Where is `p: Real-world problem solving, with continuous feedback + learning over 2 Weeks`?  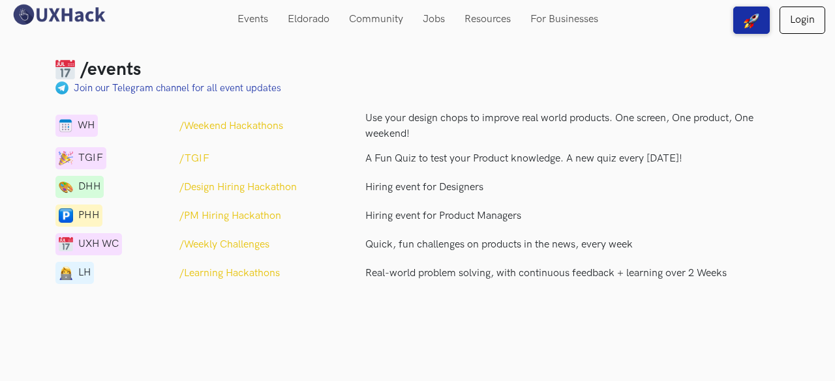 p: Real-world problem solving, with continuous feedback + learning over 2 Weeks is located at coordinates (572, 274).